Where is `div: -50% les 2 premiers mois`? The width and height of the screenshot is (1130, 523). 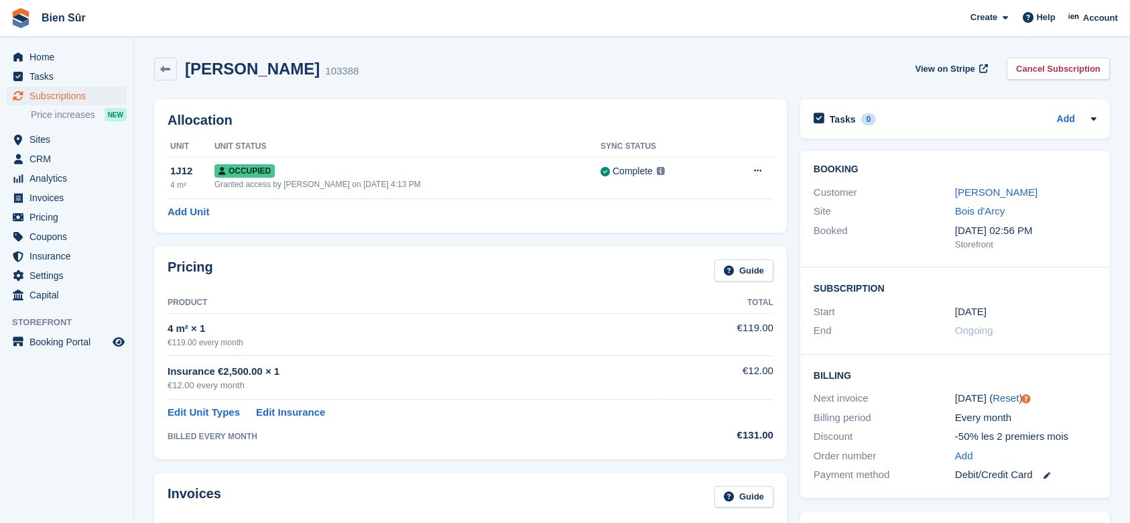 div: -50% les 2 premiers mois is located at coordinates (1026, 436).